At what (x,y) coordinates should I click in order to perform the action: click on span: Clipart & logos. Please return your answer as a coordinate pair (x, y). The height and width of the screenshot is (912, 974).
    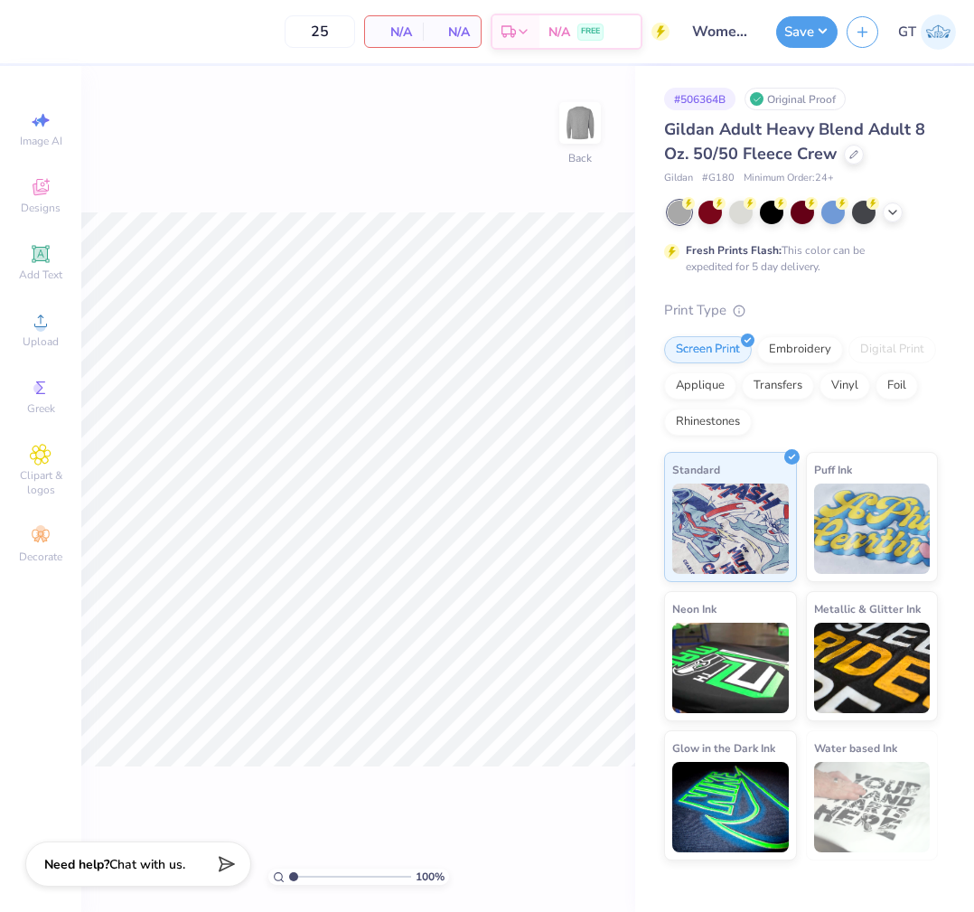
    Looking at the image, I should click on (41, 483).